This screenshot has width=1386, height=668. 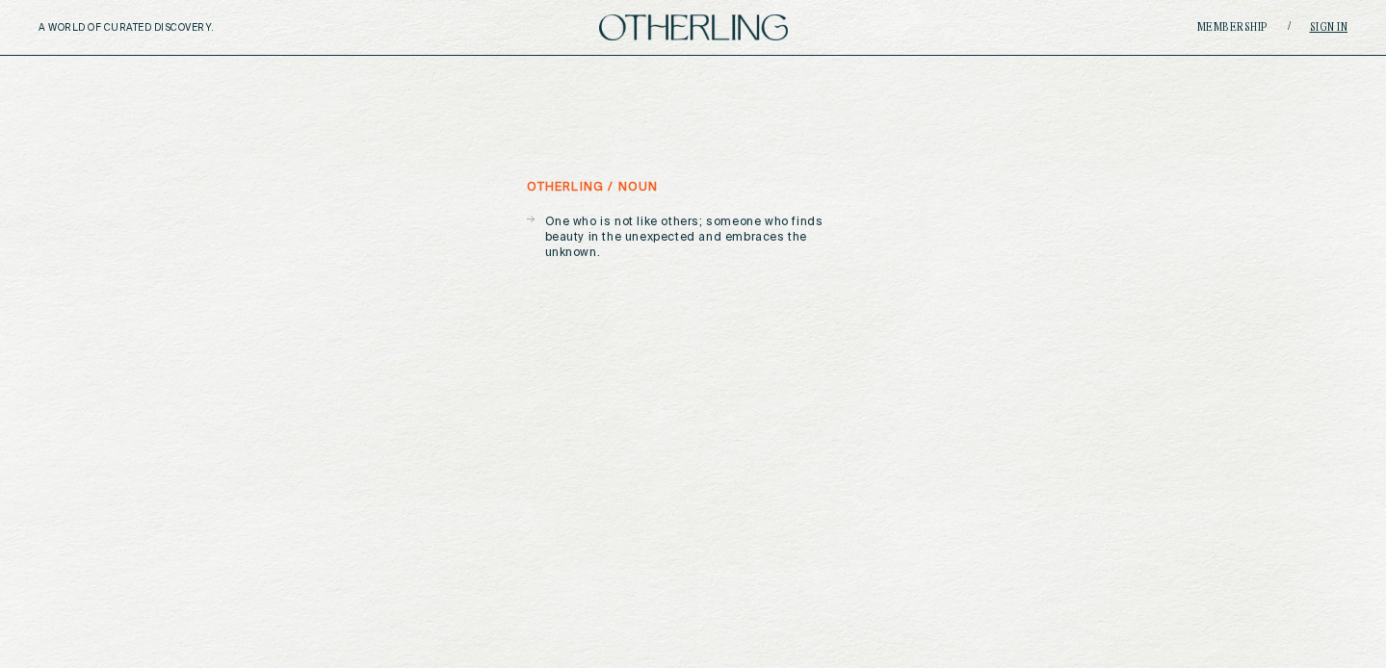 What do you see at coordinates (1329, 28) in the screenshot?
I see `a: Sign in` at bounding box center [1329, 28].